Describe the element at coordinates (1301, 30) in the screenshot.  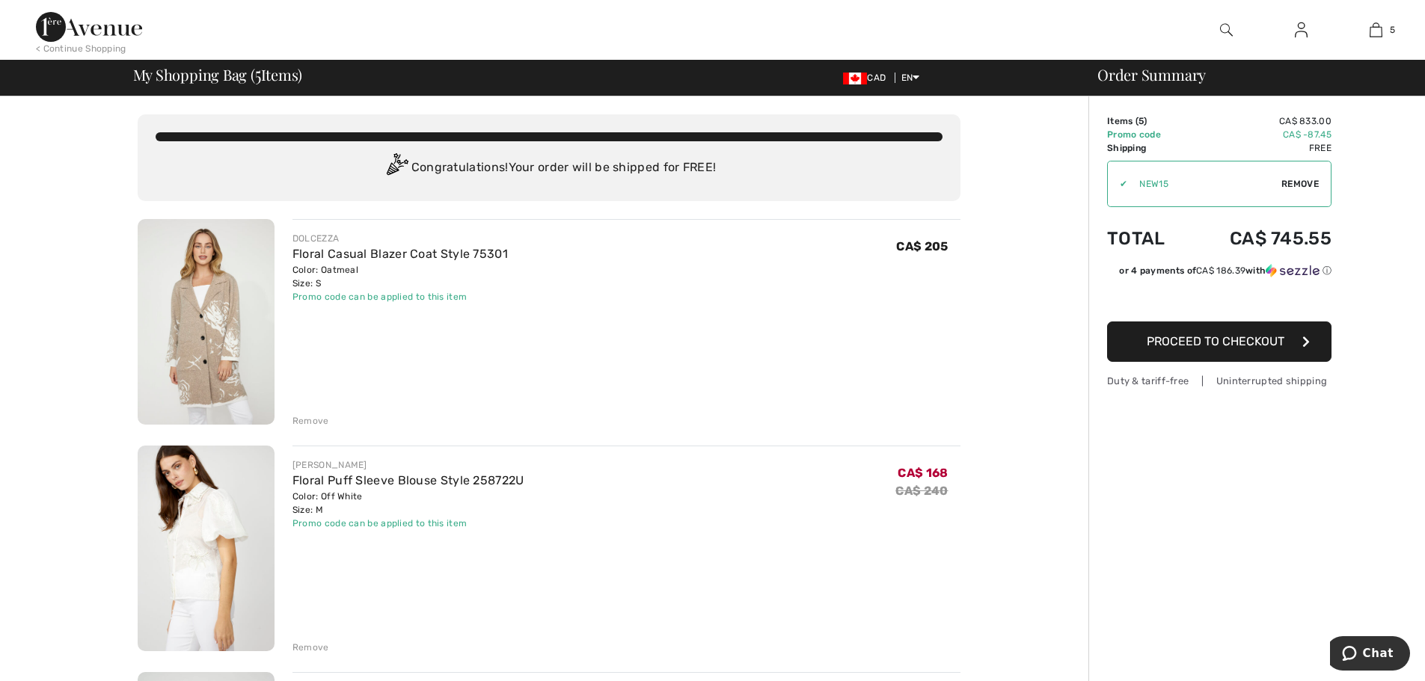
I see `a: Sign In` at that location.